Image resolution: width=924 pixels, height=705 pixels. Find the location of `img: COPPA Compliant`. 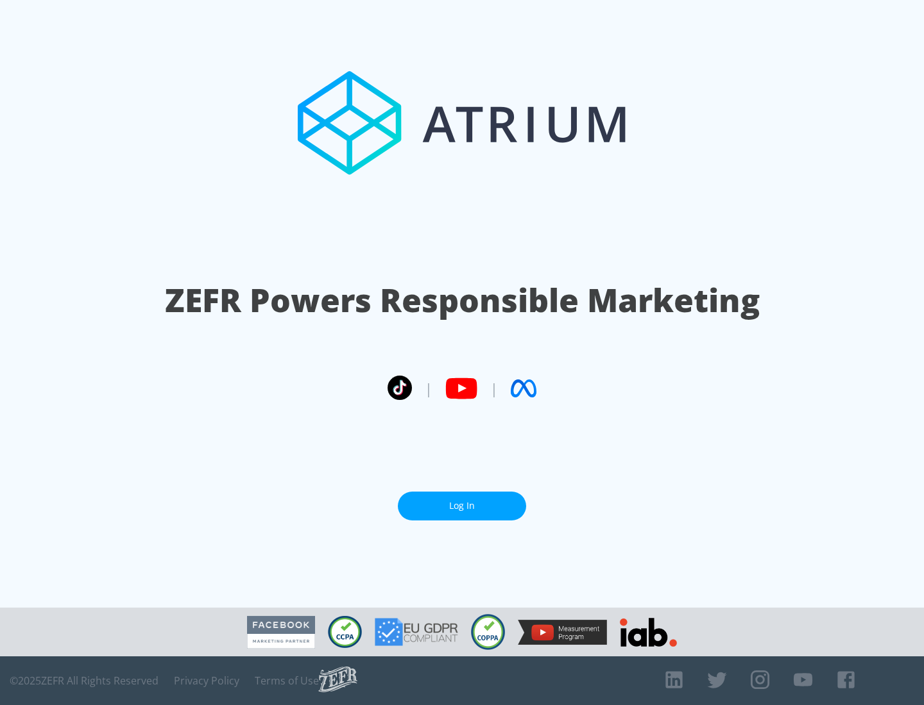

img: COPPA Compliant is located at coordinates (487, 632).